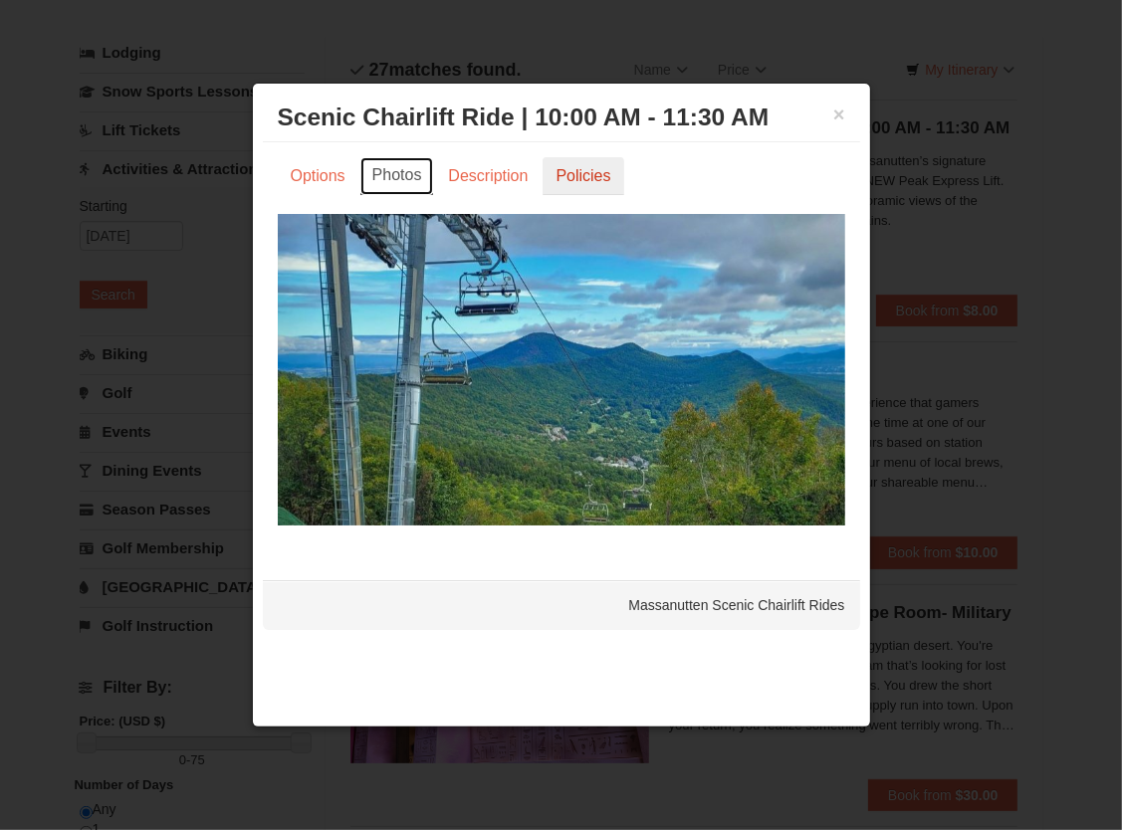  Describe the element at coordinates (582, 176) in the screenshot. I see `a: Policies` at that location.